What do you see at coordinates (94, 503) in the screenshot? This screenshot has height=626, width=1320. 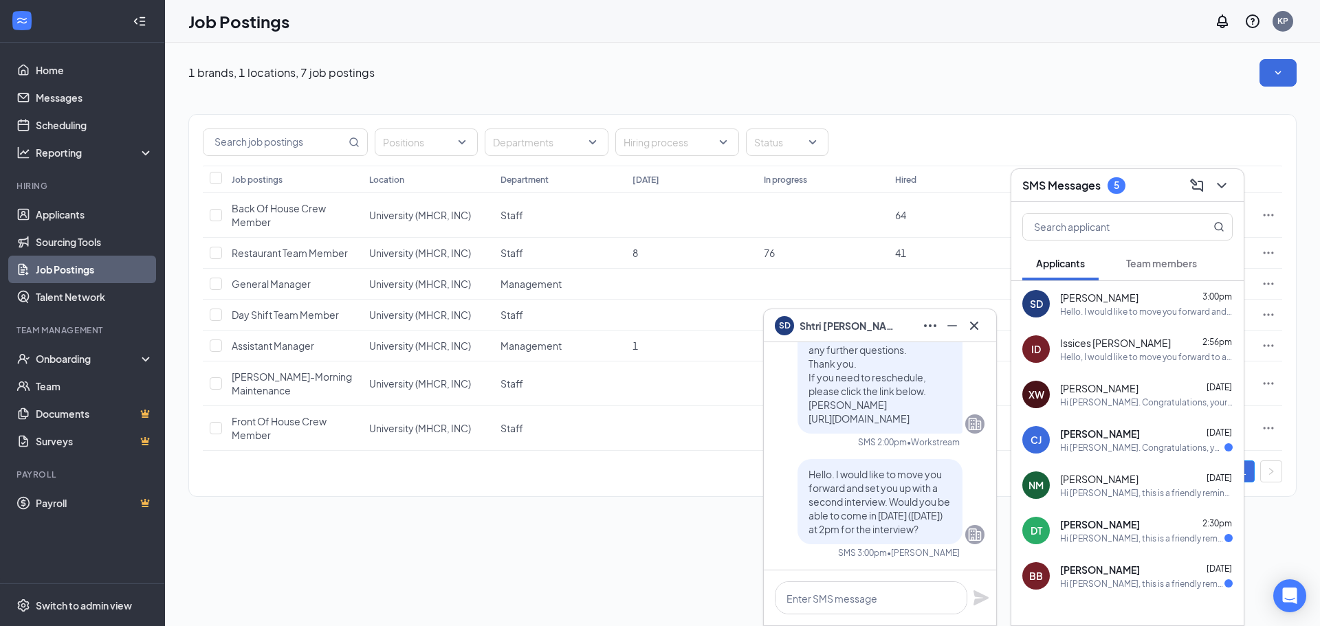 I see `a: PayrollCrown` at bounding box center [94, 503].